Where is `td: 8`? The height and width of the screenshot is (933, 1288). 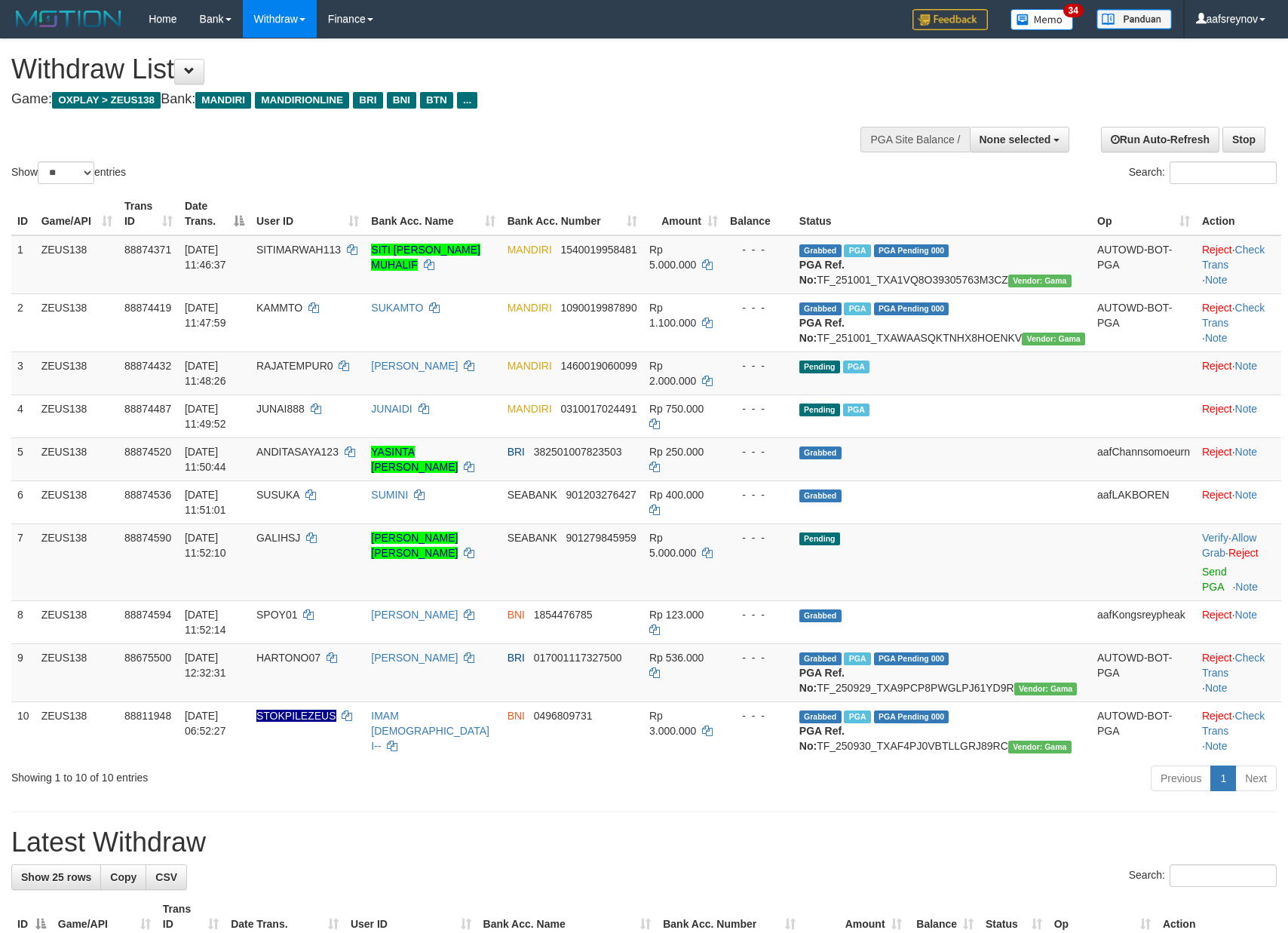 td: 8 is located at coordinates (23, 622).